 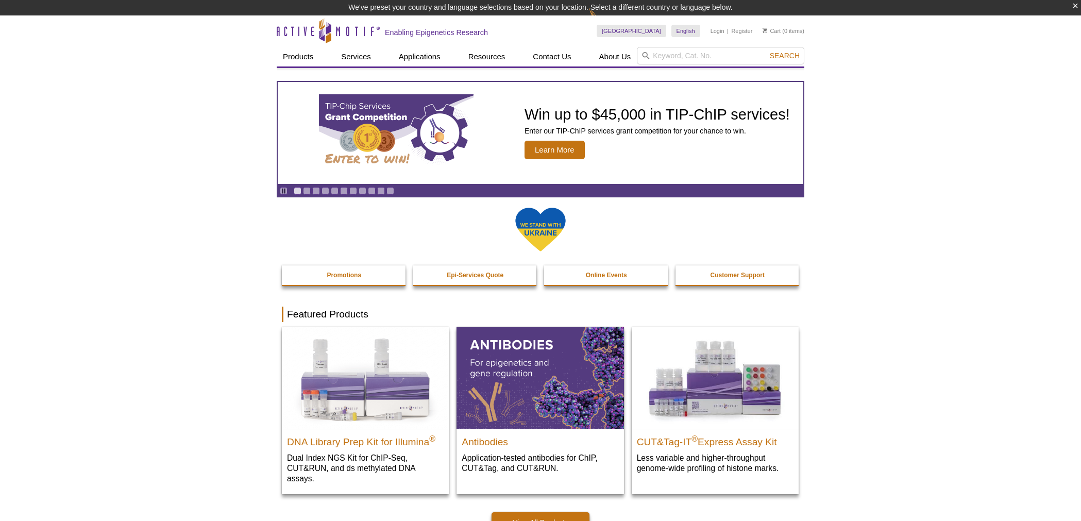 What do you see at coordinates (541, 133) in the screenshot?
I see `article: TIP-ChIP Services Grant Competition` at bounding box center [541, 133].